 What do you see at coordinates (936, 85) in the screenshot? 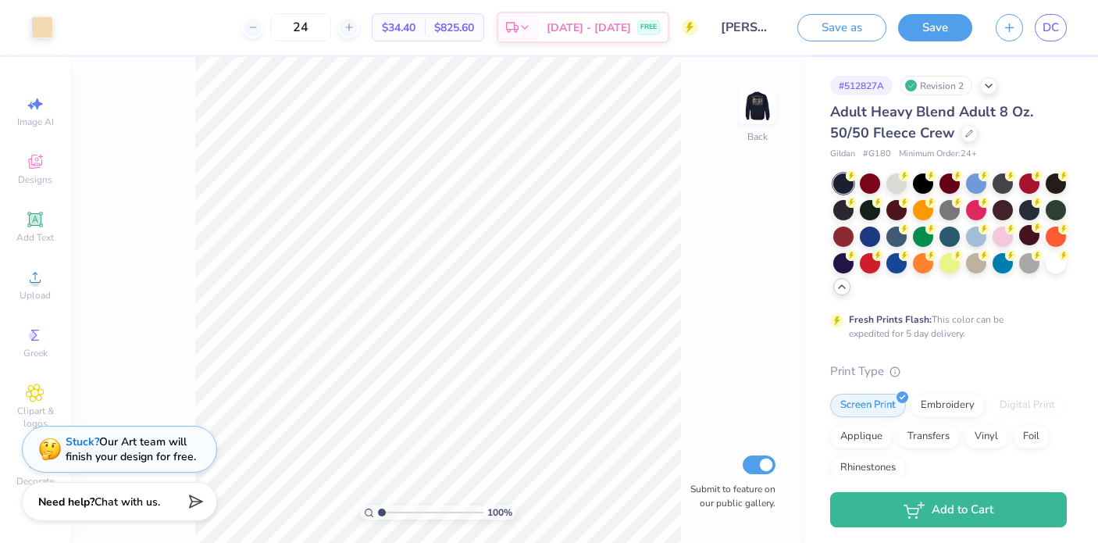
I see `div: Revision 2` at bounding box center [936, 85].